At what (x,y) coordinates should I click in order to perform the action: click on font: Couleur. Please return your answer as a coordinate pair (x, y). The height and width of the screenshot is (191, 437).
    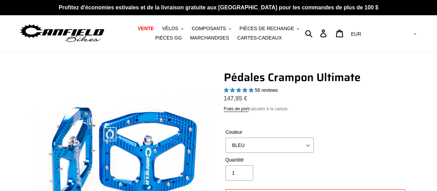
    Looking at the image, I should click on (234, 132).